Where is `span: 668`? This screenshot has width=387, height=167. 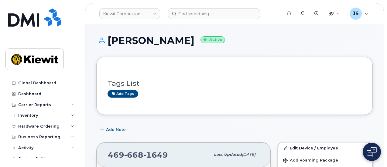 span: 668 is located at coordinates (134, 155).